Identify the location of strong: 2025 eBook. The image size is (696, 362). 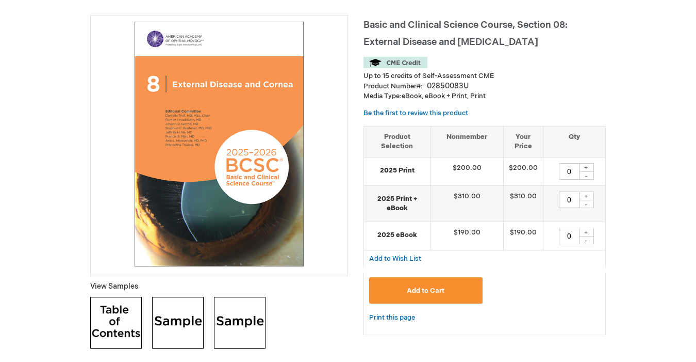
(397, 235).